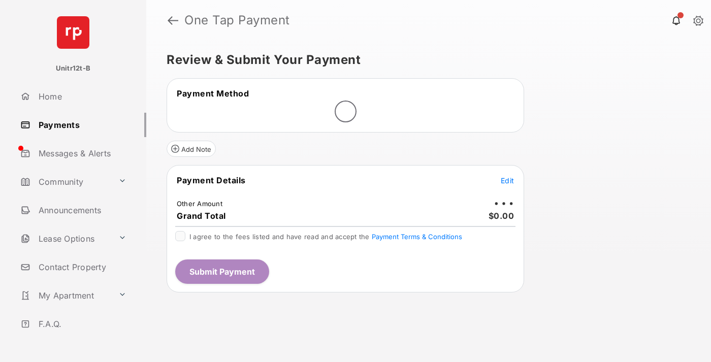 This screenshot has height=362, width=711. Describe the element at coordinates (211, 180) in the screenshot. I see `span: Payment Details` at that location.